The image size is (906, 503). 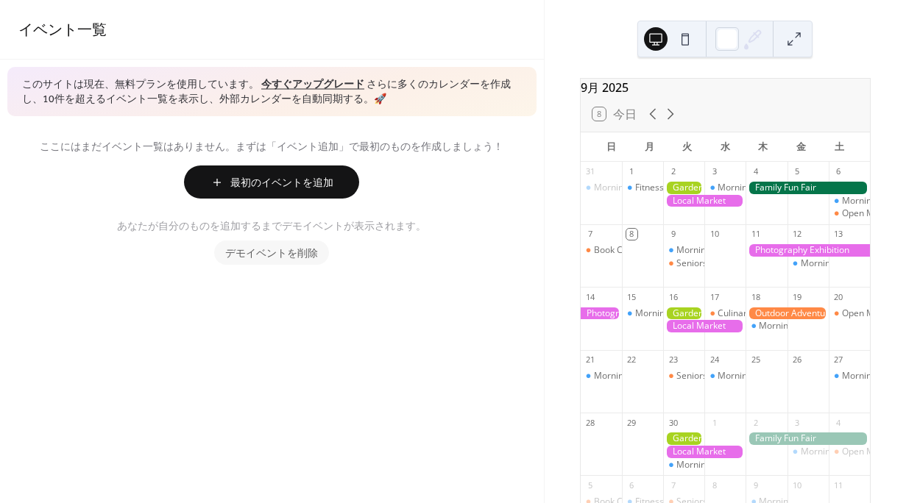 I want to click on a: 今すぐアップグレード, so click(x=313, y=85).